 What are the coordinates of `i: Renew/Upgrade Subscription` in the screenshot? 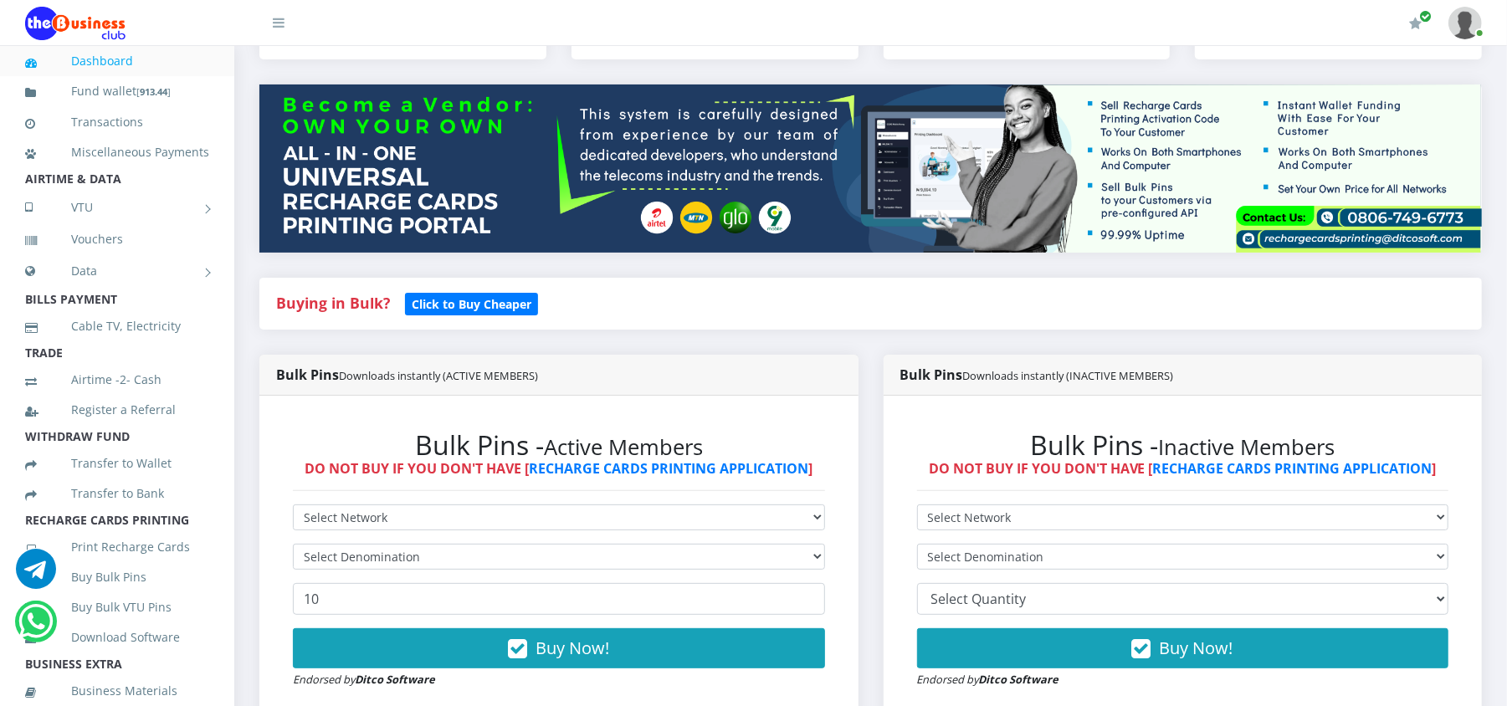 It's located at (1414, 23).